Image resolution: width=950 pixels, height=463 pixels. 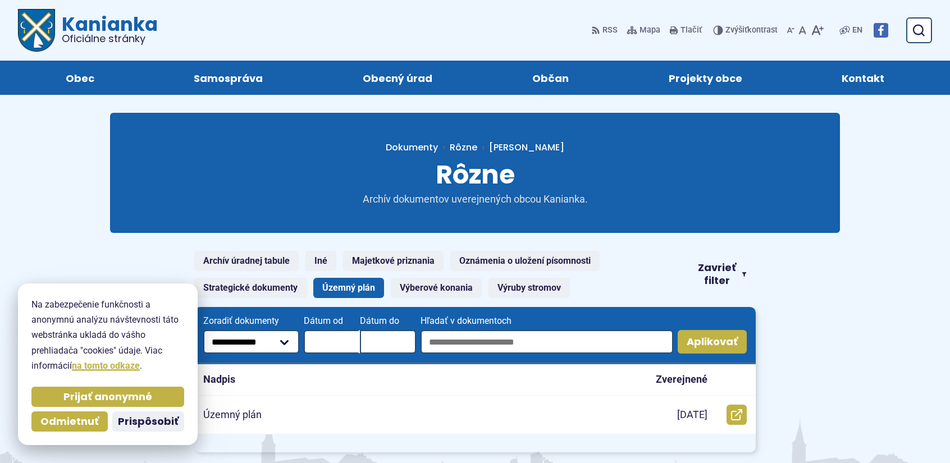 I want to click on span: Občan, so click(x=550, y=78).